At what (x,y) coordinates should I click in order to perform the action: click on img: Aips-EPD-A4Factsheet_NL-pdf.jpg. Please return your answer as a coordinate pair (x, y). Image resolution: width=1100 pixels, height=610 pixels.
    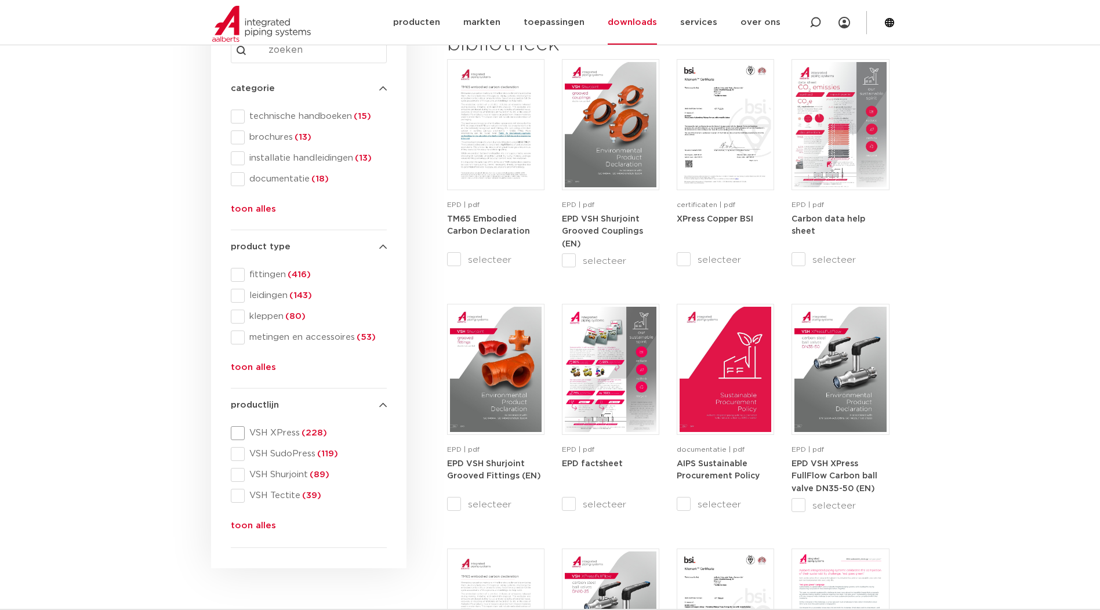
    Looking at the image, I should click on (610, 369).